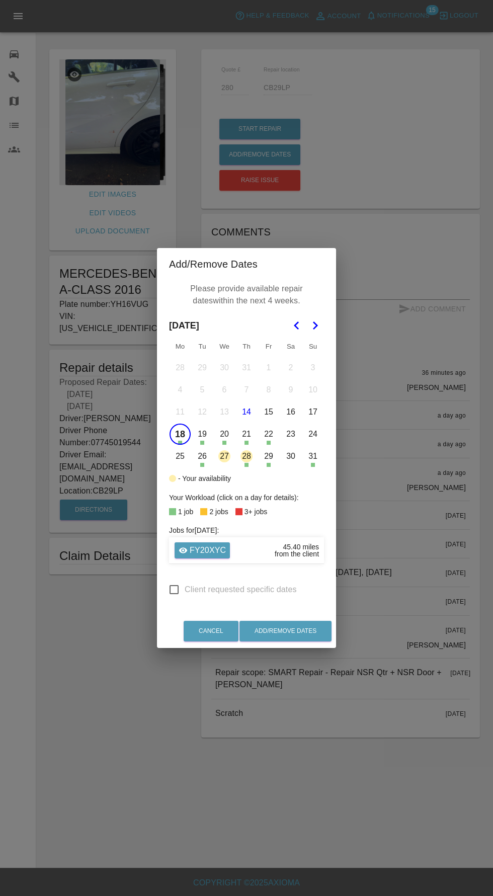 The width and height of the screenshot is (493, 896). I want to click on button: Saturday, August 2nd, 2025, so click(291, 368).